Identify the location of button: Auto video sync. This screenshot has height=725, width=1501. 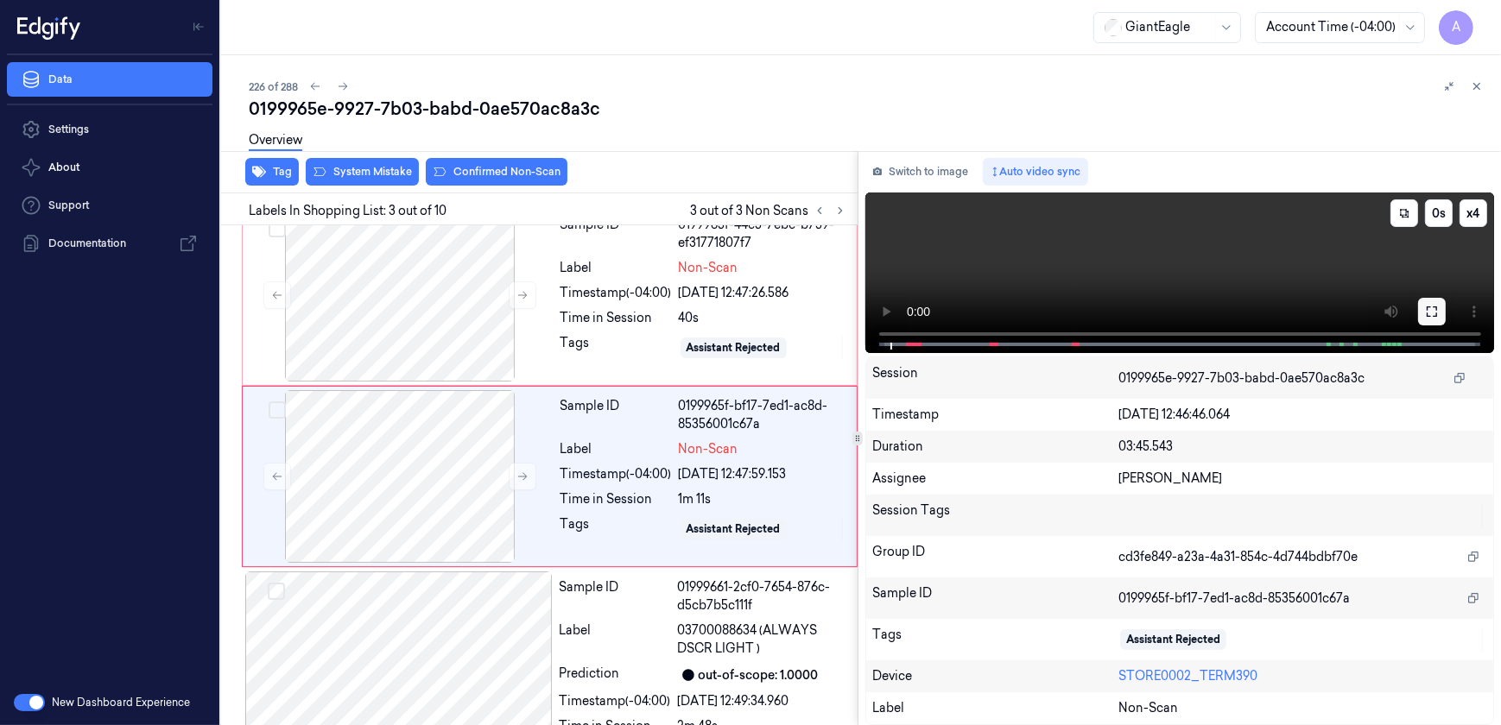
(1035, 172).